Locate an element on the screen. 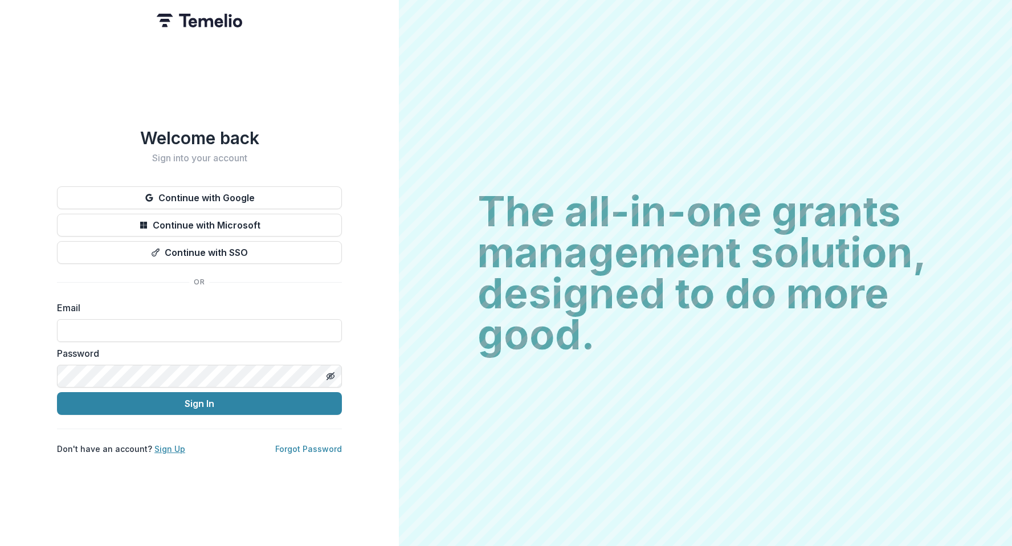 Image resolution: width=1012 pixels, height=546 pixels. button: Sign In is located at coordinates (199, 403).